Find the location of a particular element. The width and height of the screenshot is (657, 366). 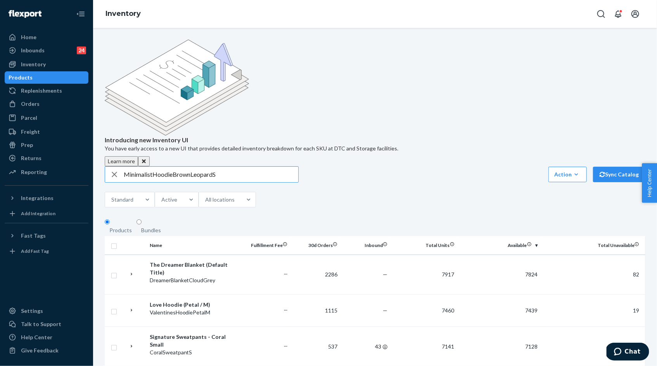

div: Help Center is located at coordinates (36, 337).